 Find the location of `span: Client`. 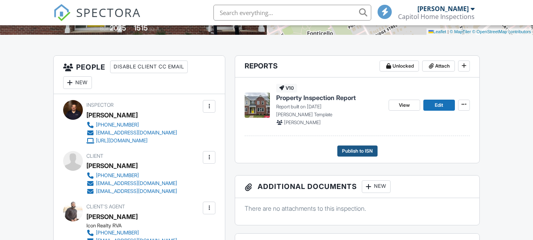

span: Client is located at coordinates (95, 156).